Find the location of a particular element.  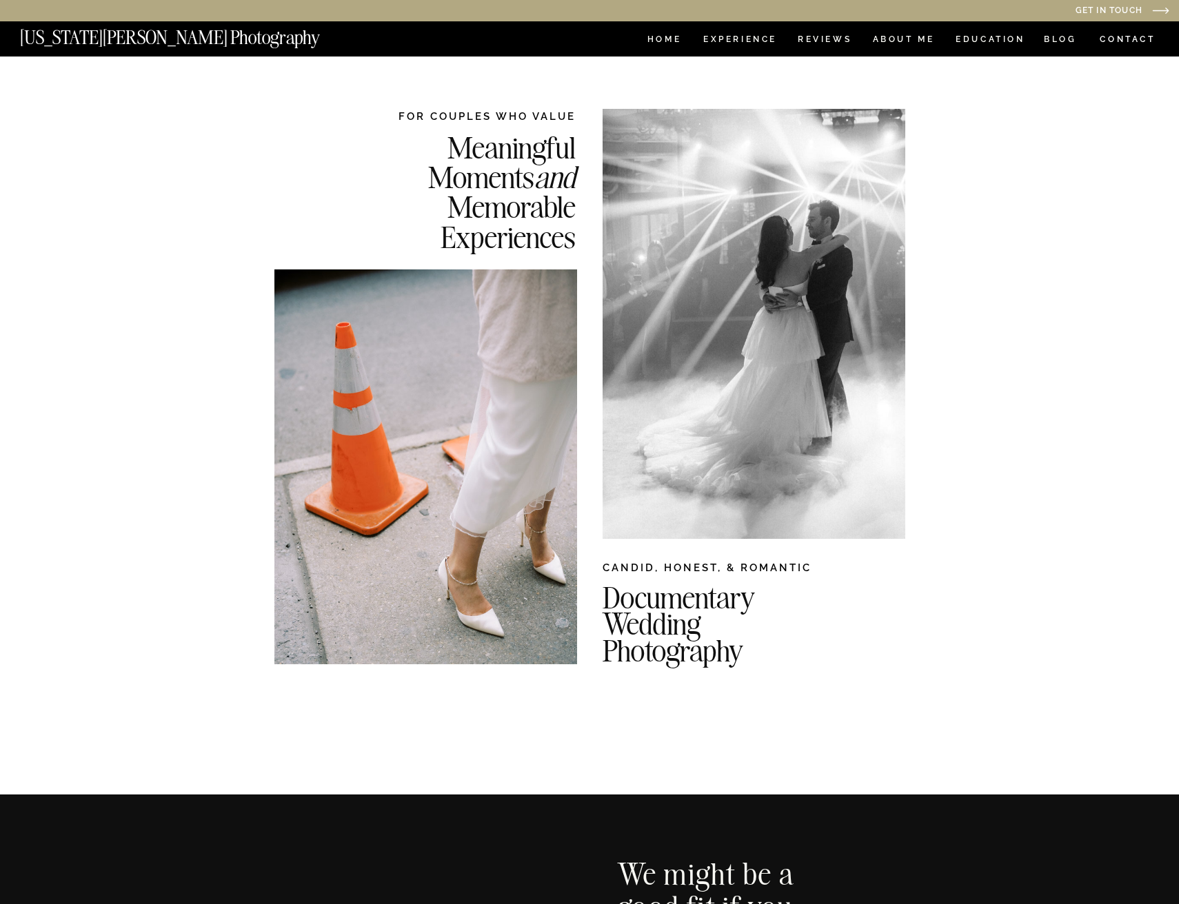

a: Get in Touch is located at coordinates (1038, 11).